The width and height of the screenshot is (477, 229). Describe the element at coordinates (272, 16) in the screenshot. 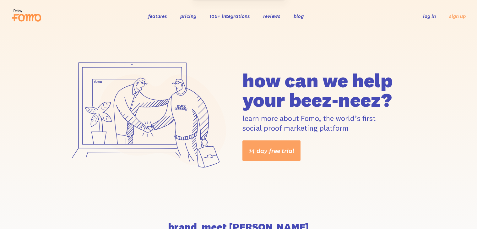

I see `a: reviews` at that location.